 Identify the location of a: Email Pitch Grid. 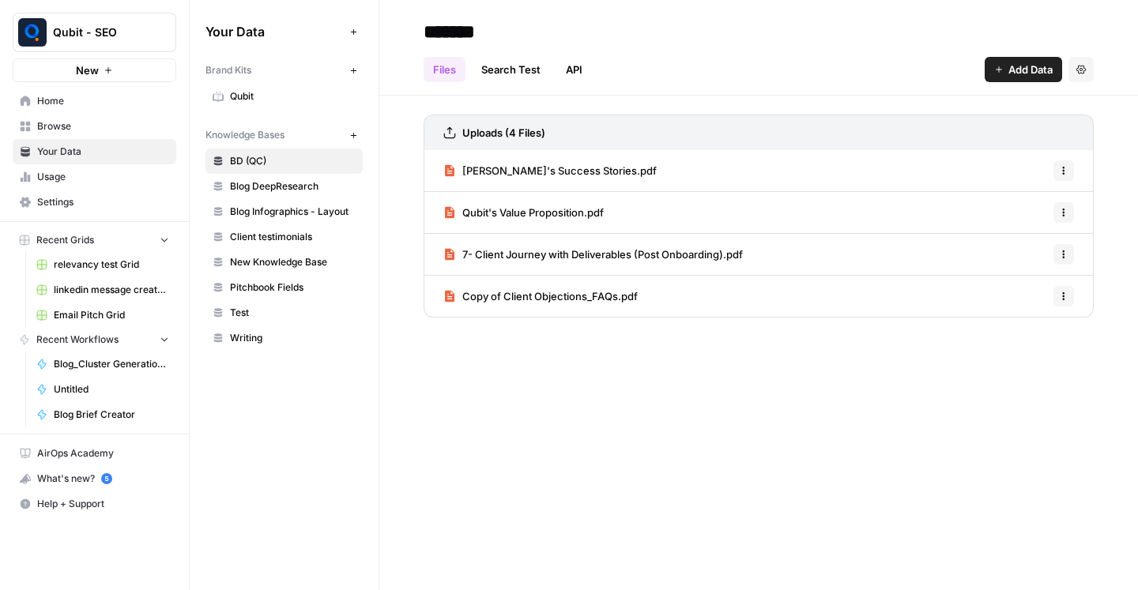
(103, 315).